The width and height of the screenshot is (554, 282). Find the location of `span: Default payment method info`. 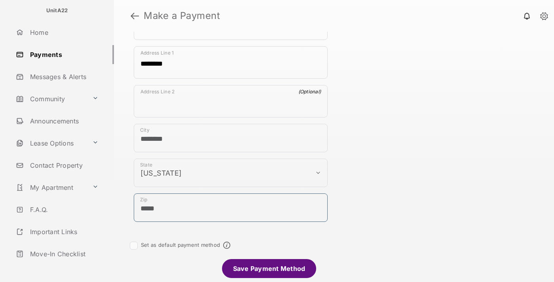

span: Default payment method info is located at coordinates (227, 245).